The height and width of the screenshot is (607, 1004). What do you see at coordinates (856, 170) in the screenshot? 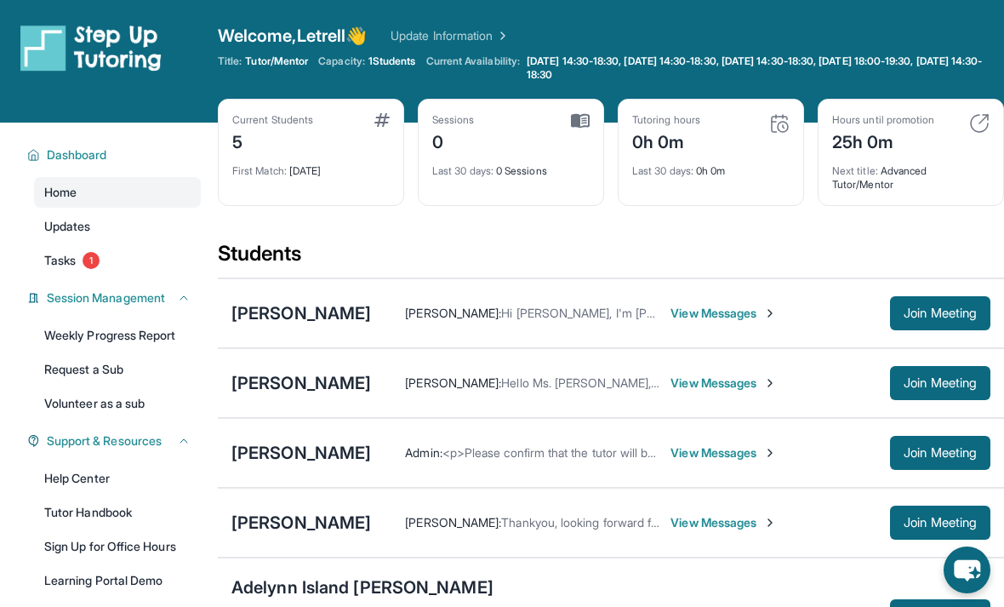
I see `span: Next title :` at bounding box center [856, 170].